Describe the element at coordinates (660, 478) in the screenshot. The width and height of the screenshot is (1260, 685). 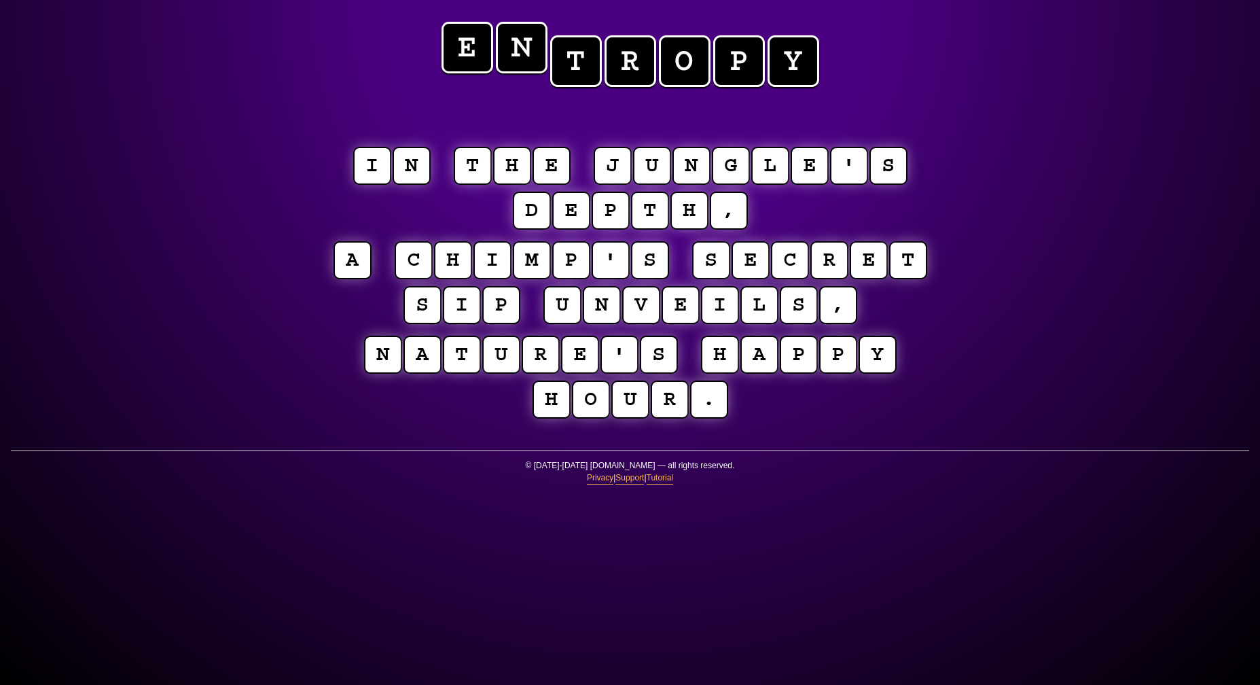
I see `a: Tutorial` at that location.